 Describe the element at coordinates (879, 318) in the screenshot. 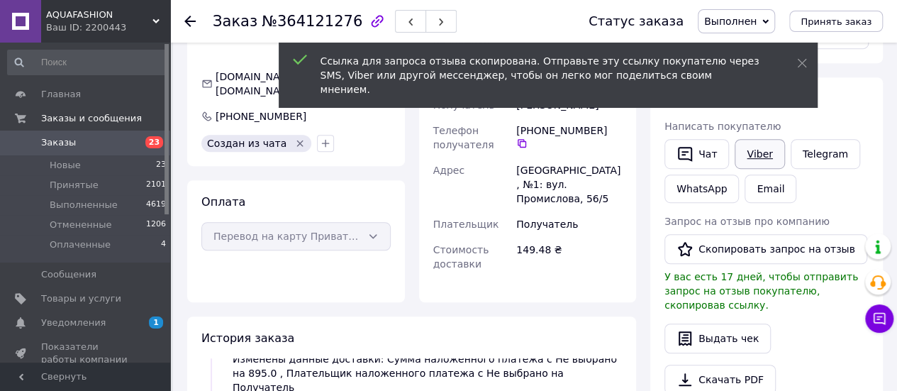

I see `button: Чат с покупателем` at that location.